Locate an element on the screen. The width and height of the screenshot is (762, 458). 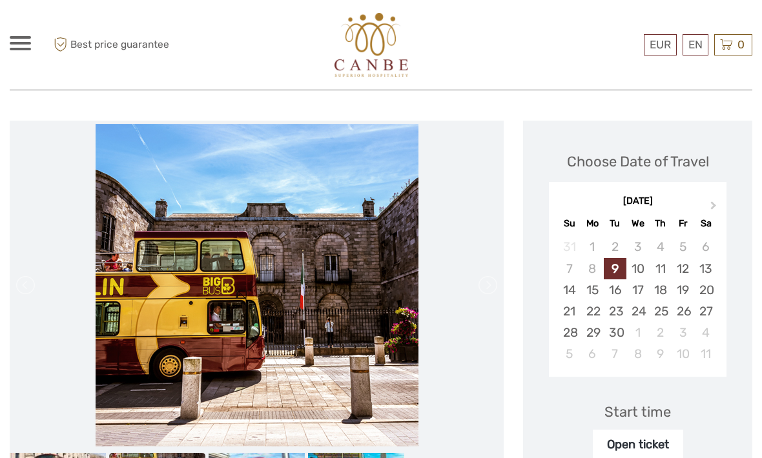
div: Choose Wednesday, October 8th, 2025 is located at coordinates (637, 354).